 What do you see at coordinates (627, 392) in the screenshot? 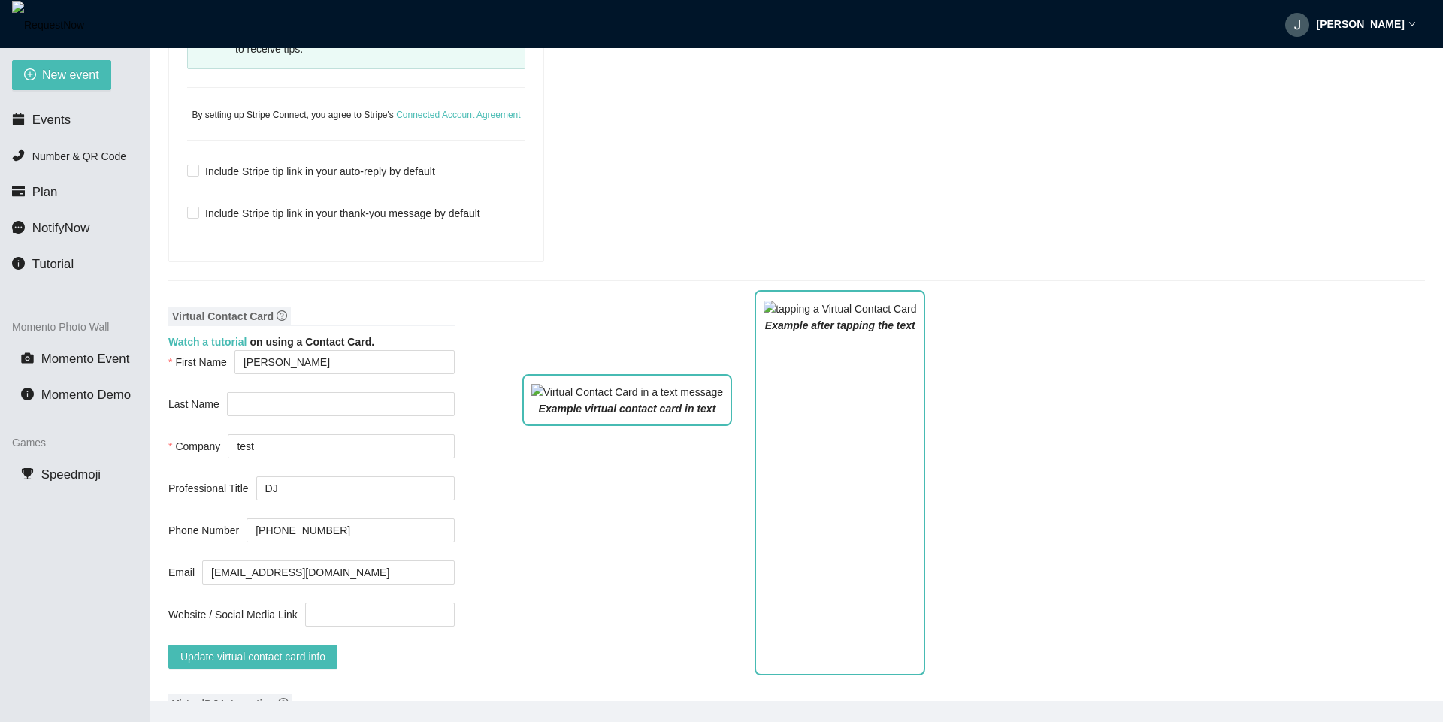
I see `img: Virtual Contact Card in a text message` at bounding box center [627, 392].